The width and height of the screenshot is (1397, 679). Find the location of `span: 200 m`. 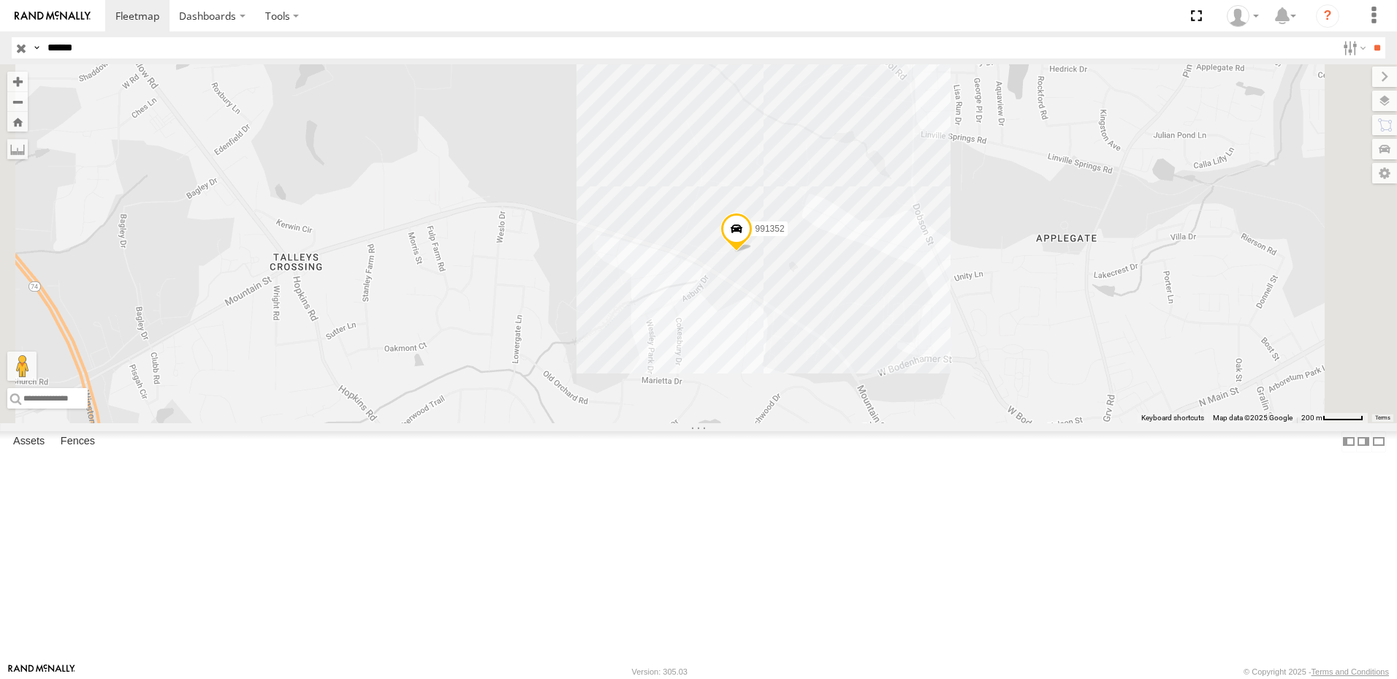

span: 200 m is located at coordinates (1312, 417).